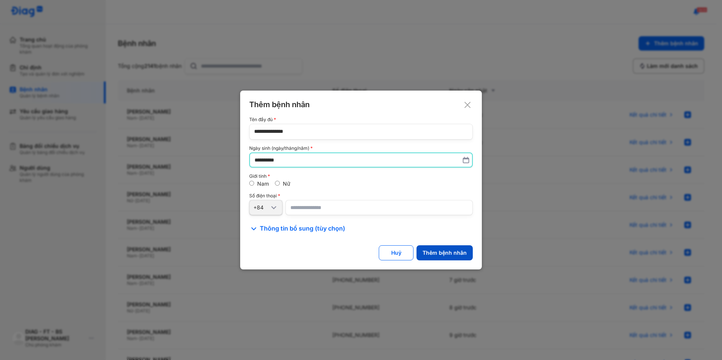  What do you see at coordinates (361, 196) in the screenshot?
I see `div: Số điện thoại` at bounding box center [361, 196].